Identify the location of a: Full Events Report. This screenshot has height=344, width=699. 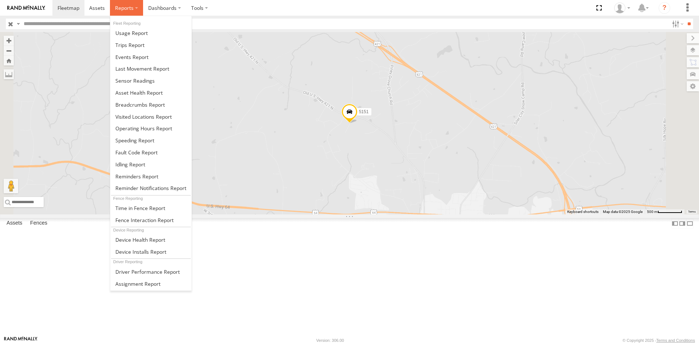
(151, 57).